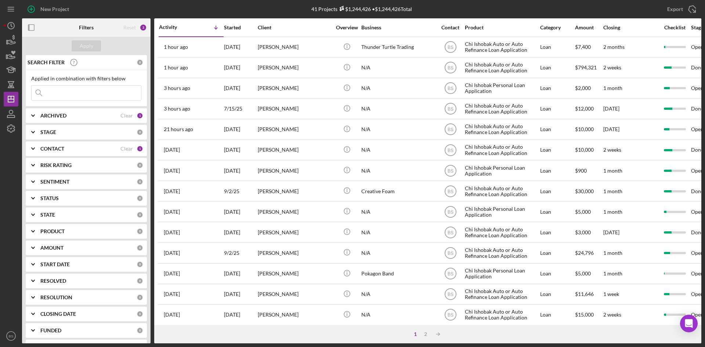  What do you see at coordinates (415, 334) in the screenshot?
I see `div: 1` at bounding box center [415, 334].